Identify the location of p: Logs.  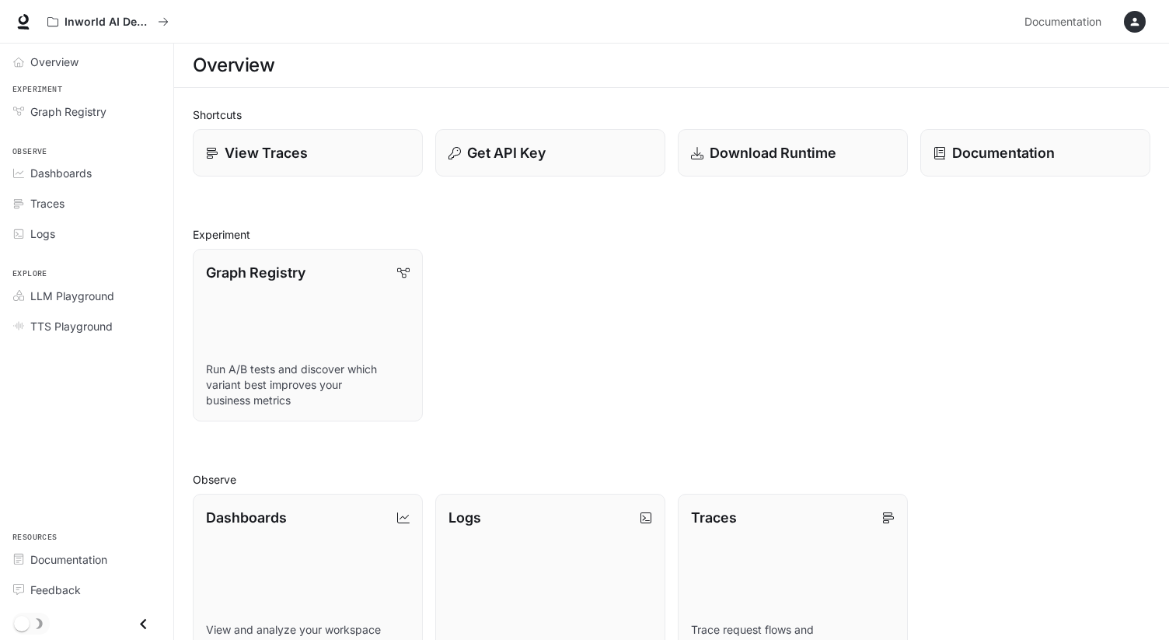
(465, 517).